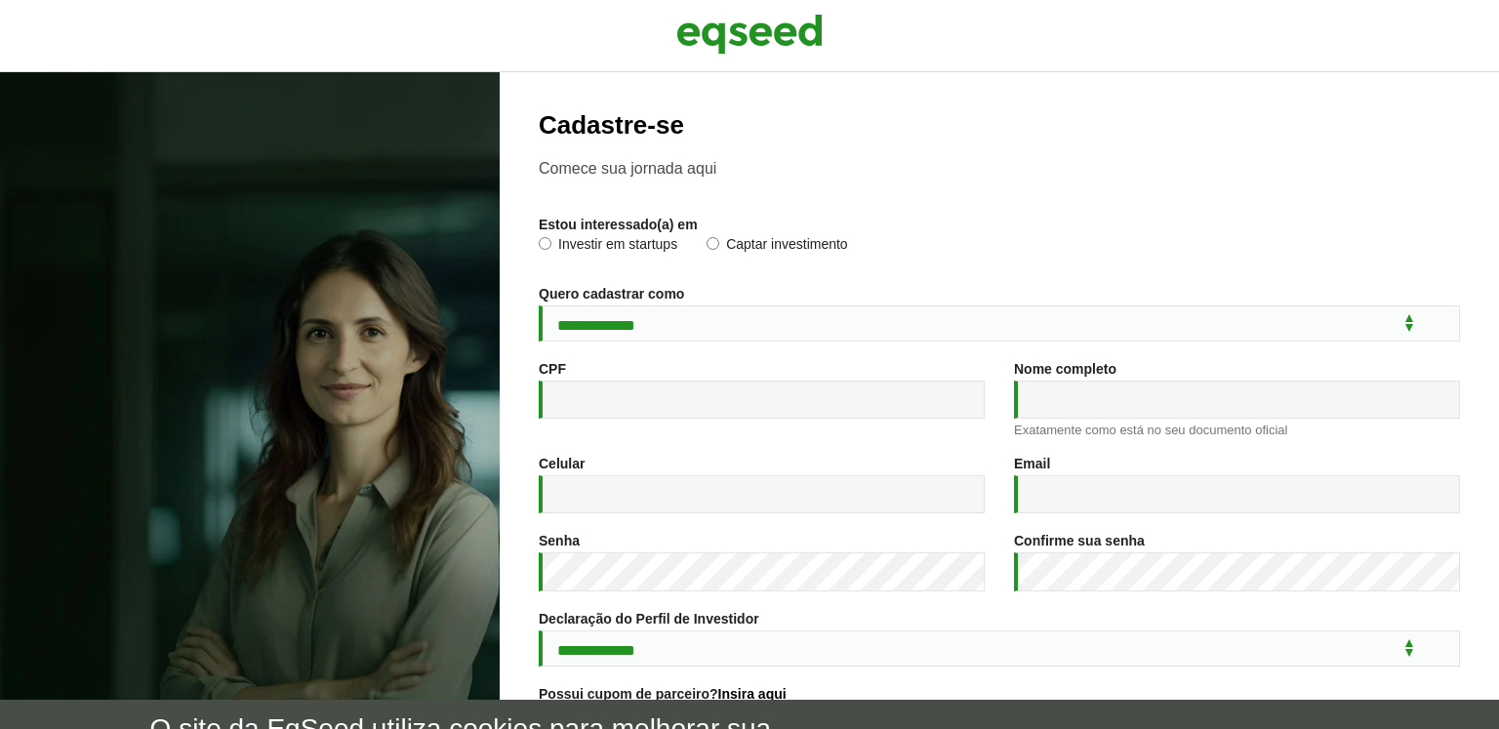  I want to click on label: Confirme sua senha, so click(1079, 541).